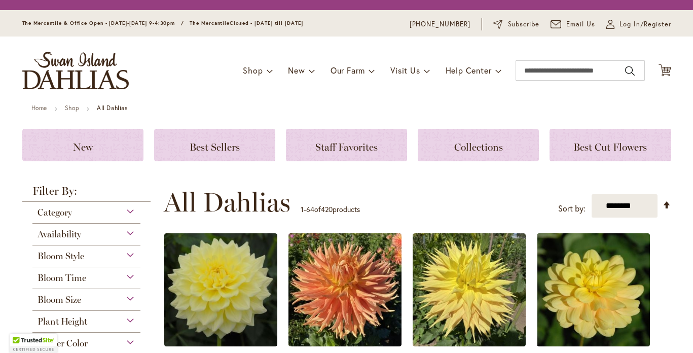 The image size is (693, 353). What do you see at coordinates (83, 145) in the screenshot?
I see `a: New` at bounding box center [83, 145].